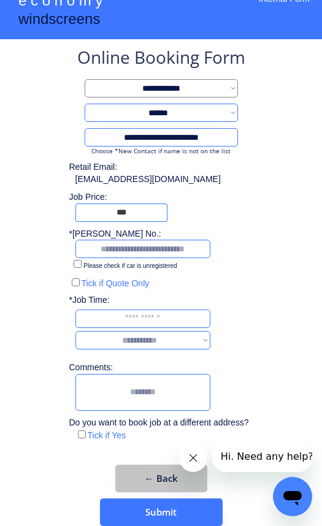 The image size is (322, 526). What do you see at coordinates (167, 167) in the screenshot?
I see `div: Retail Email:` at bounding box center [167, 167].